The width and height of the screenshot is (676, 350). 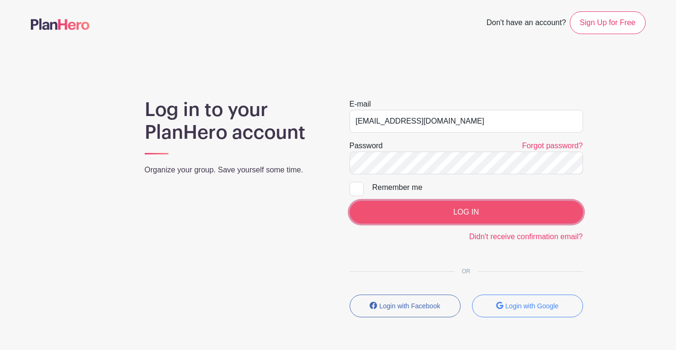 What do you see at coordinates (405, 306) in the screenshot?
I see `button: Login with Facebook` at bounding box center [405, 306].